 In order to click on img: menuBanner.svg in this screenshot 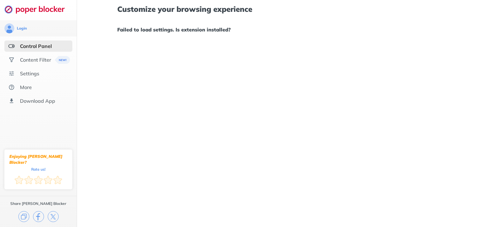, I will do `click(62, 60)`.